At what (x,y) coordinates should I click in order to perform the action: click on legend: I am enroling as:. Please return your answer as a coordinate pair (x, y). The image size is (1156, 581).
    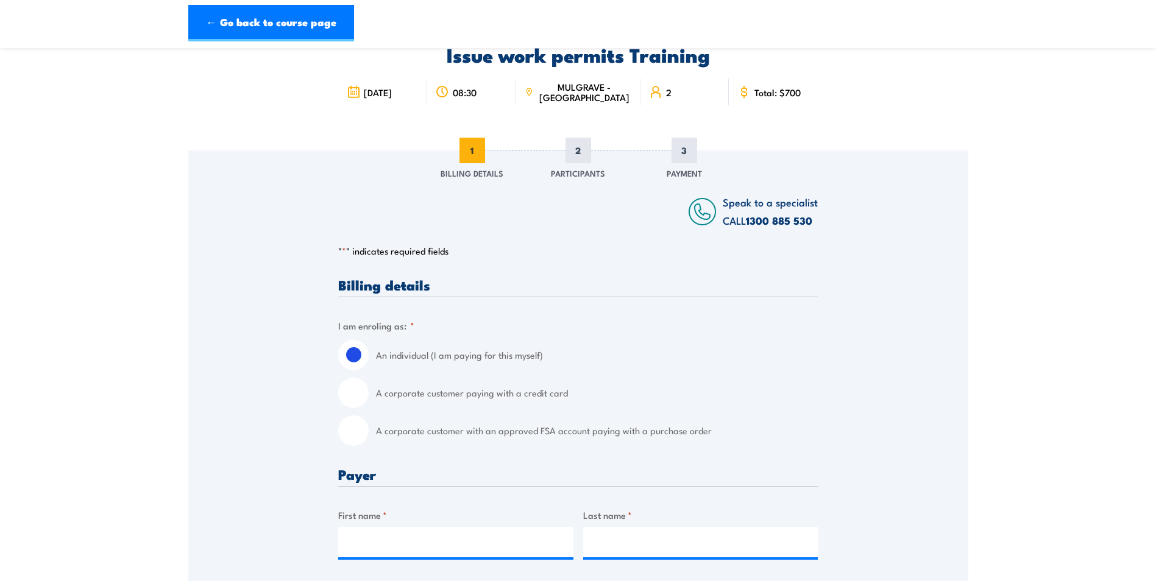
    Looking at the image, I should click on (376, 325).